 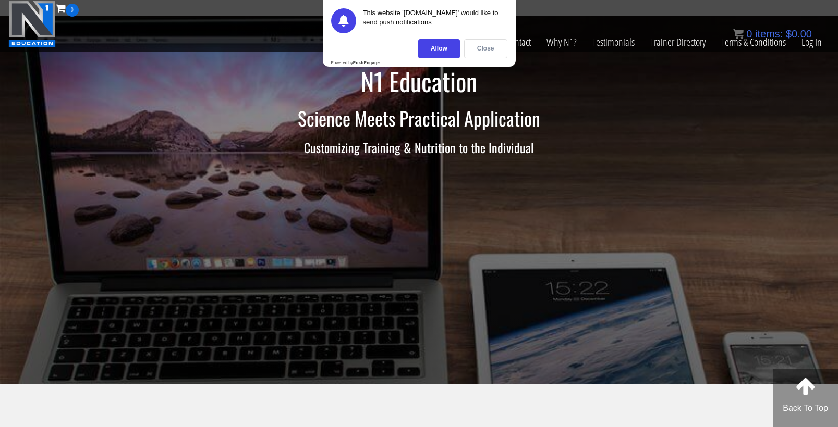 I want to click on div: Close, so click(x=485, y=48).